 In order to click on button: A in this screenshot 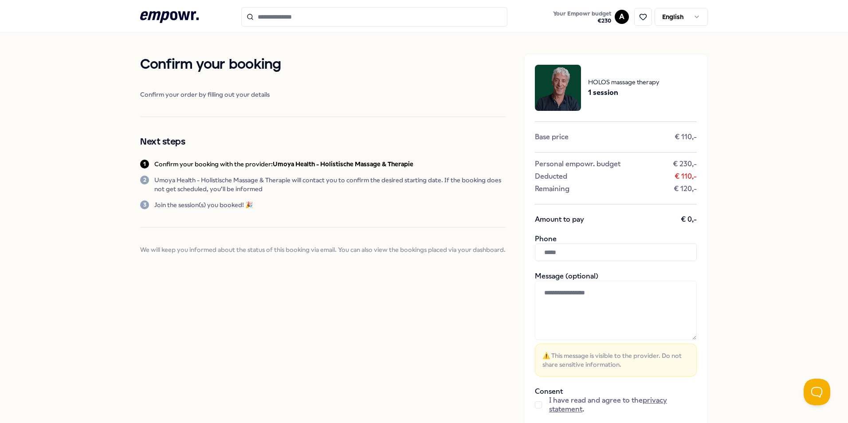, I will do `click(622, 17)`.